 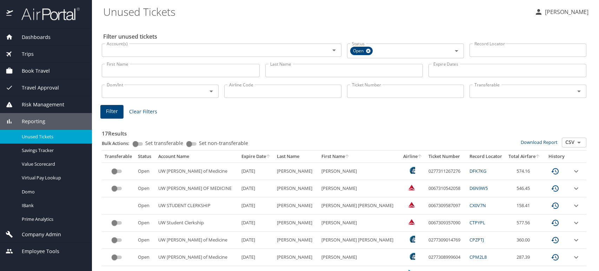 I want to click on span: Prime Analytics, so click(x=53, y=219).